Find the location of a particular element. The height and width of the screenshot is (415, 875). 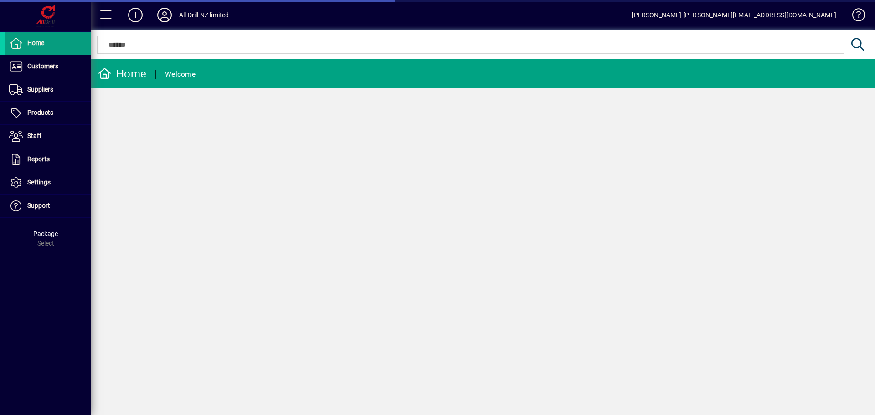

span: Settings is located at coordinates (39, 182).